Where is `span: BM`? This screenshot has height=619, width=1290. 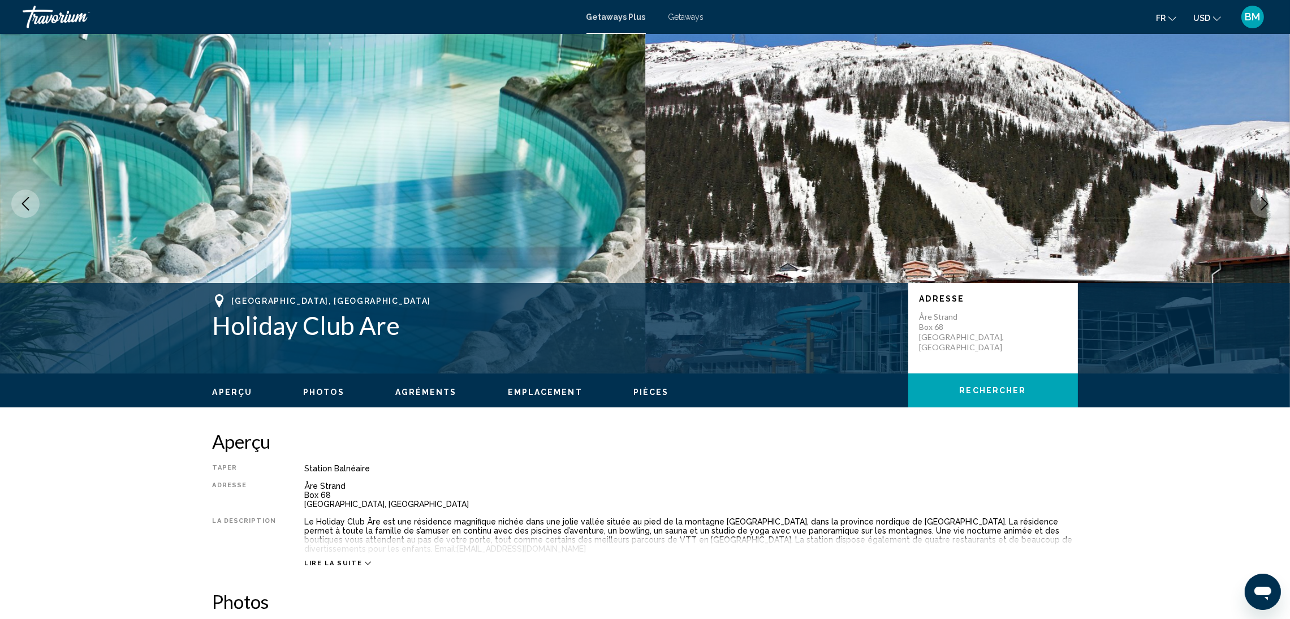 span: BM is located at coordinates (1253, 17).